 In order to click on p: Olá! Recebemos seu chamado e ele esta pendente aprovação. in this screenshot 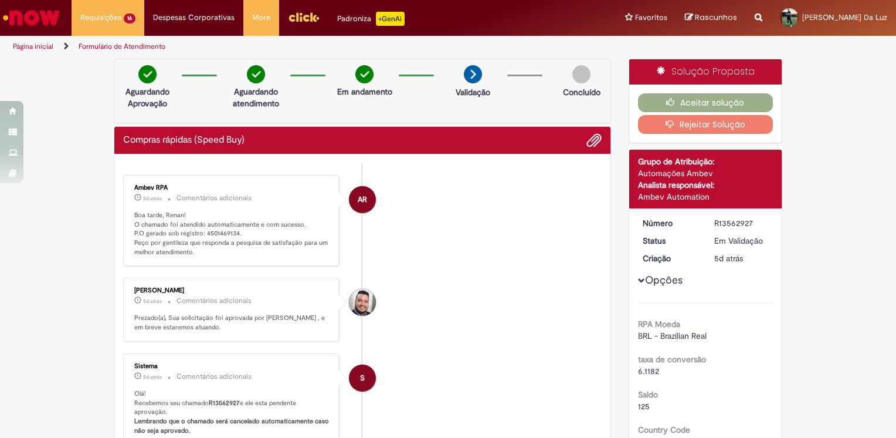, I will do `click(232, 412)`.